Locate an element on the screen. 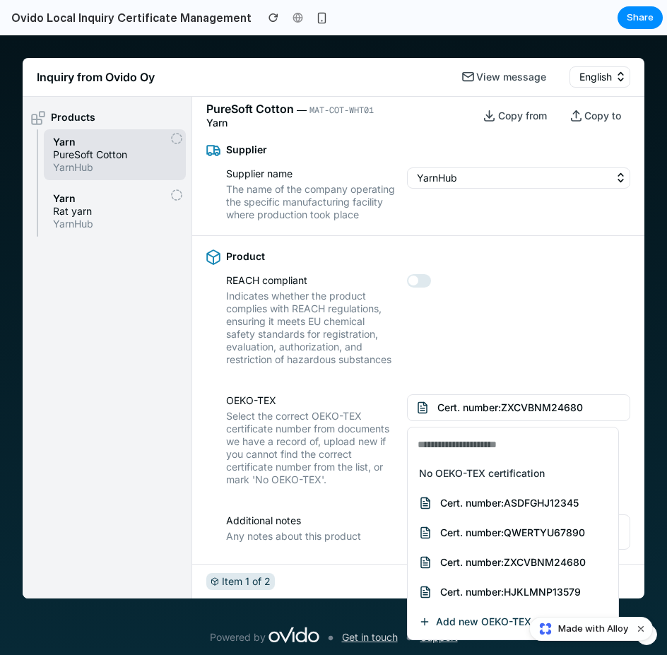 This screenshot has width=667, height=655. a: Made with Alloy is located at coordinates (579, 629).